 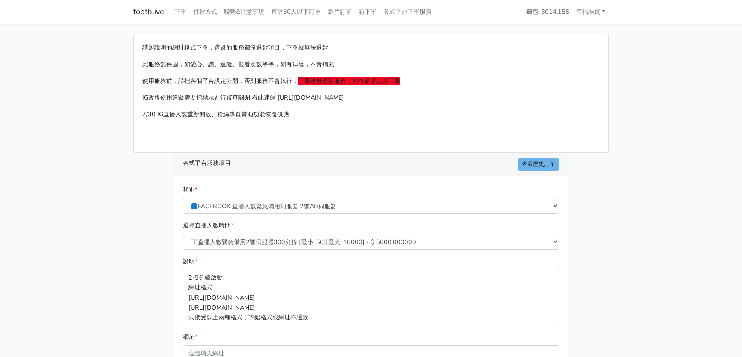 I want to click on a: 查看歷史訂單, so click(x=538, y=164).